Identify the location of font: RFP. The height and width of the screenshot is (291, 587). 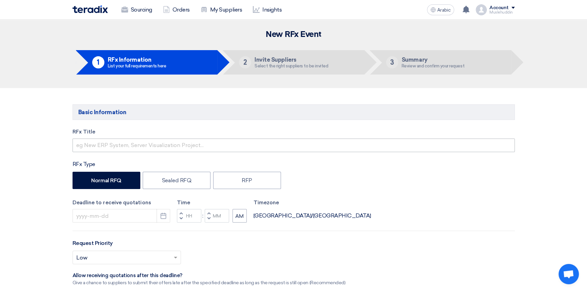
(247, 180).